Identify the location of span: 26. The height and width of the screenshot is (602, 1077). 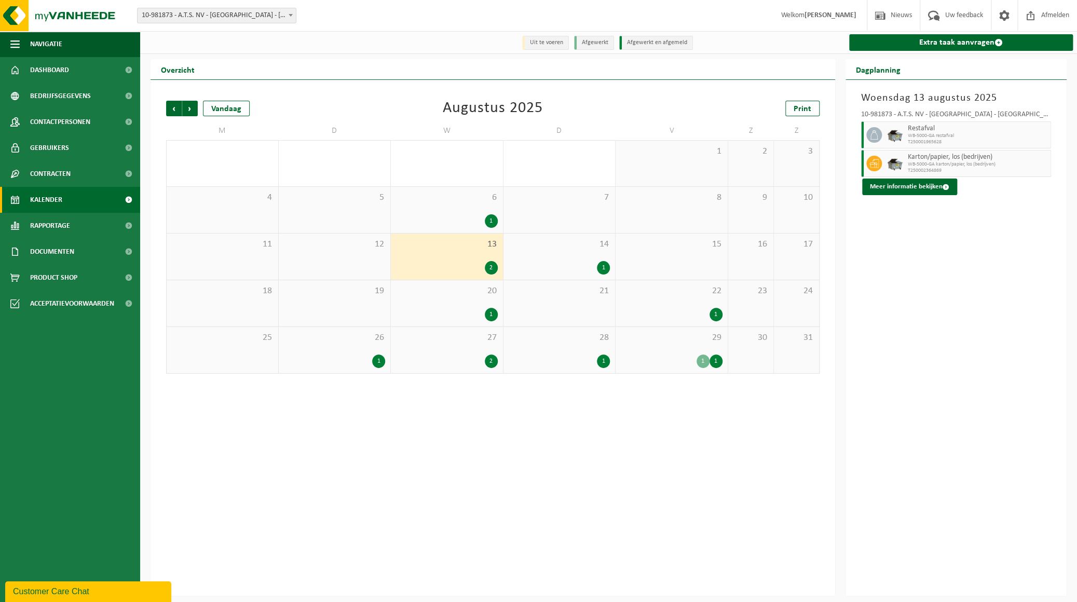
(335, 338).